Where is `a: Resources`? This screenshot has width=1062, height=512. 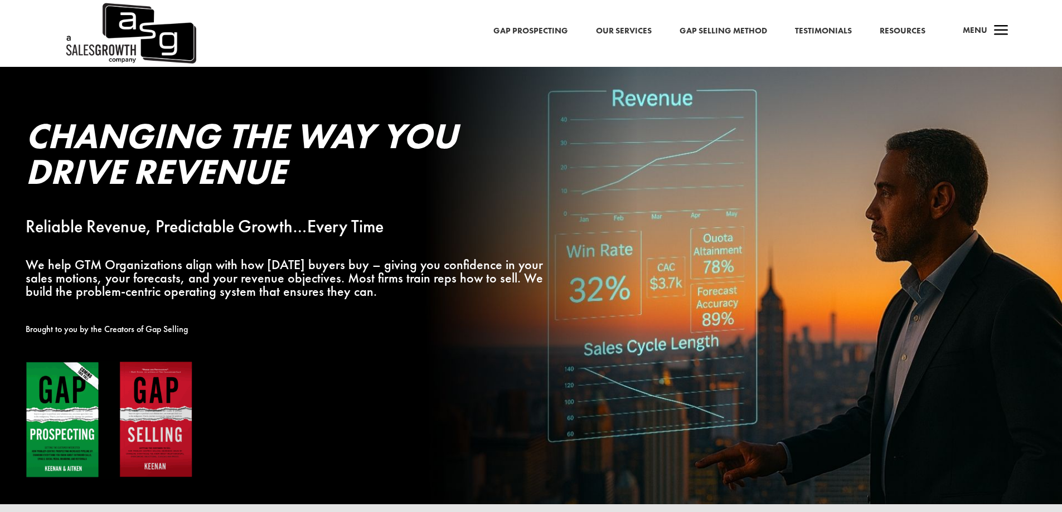
a: Resources is located at coordinates (903, 31).